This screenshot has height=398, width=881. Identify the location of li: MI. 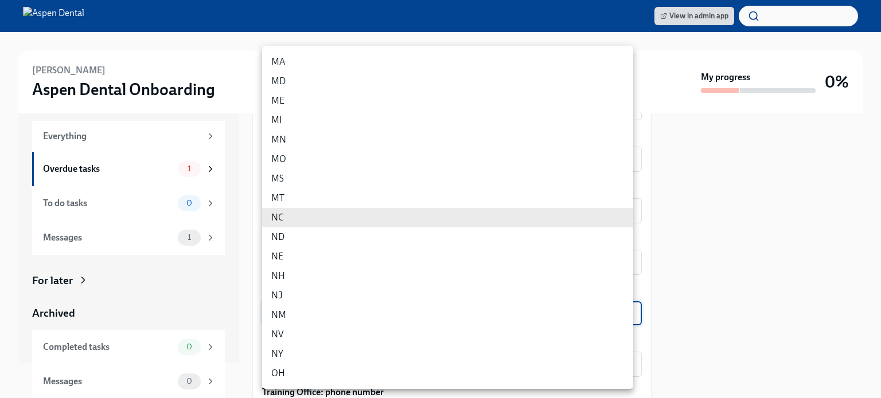
(447, 120).